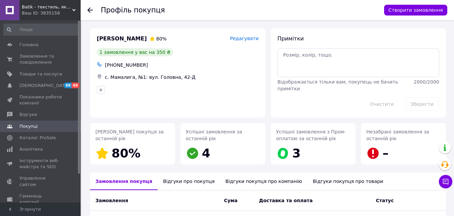 The width and height of the screenshot is (454, 216). Describe the element at coordinates (124, 181) in the screenshot. I see `div: Замовлення покупця` at that location.